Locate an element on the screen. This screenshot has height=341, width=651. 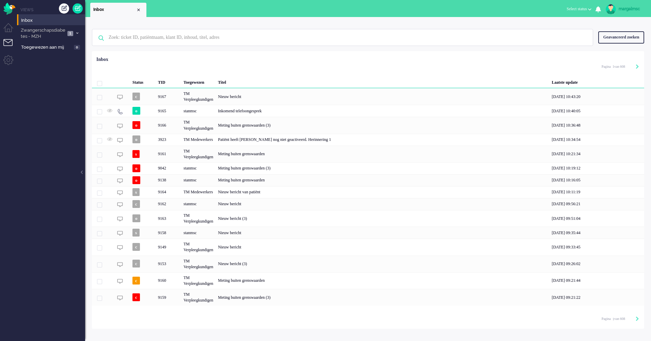
div: 9160 is located at coordinates (368, 281).